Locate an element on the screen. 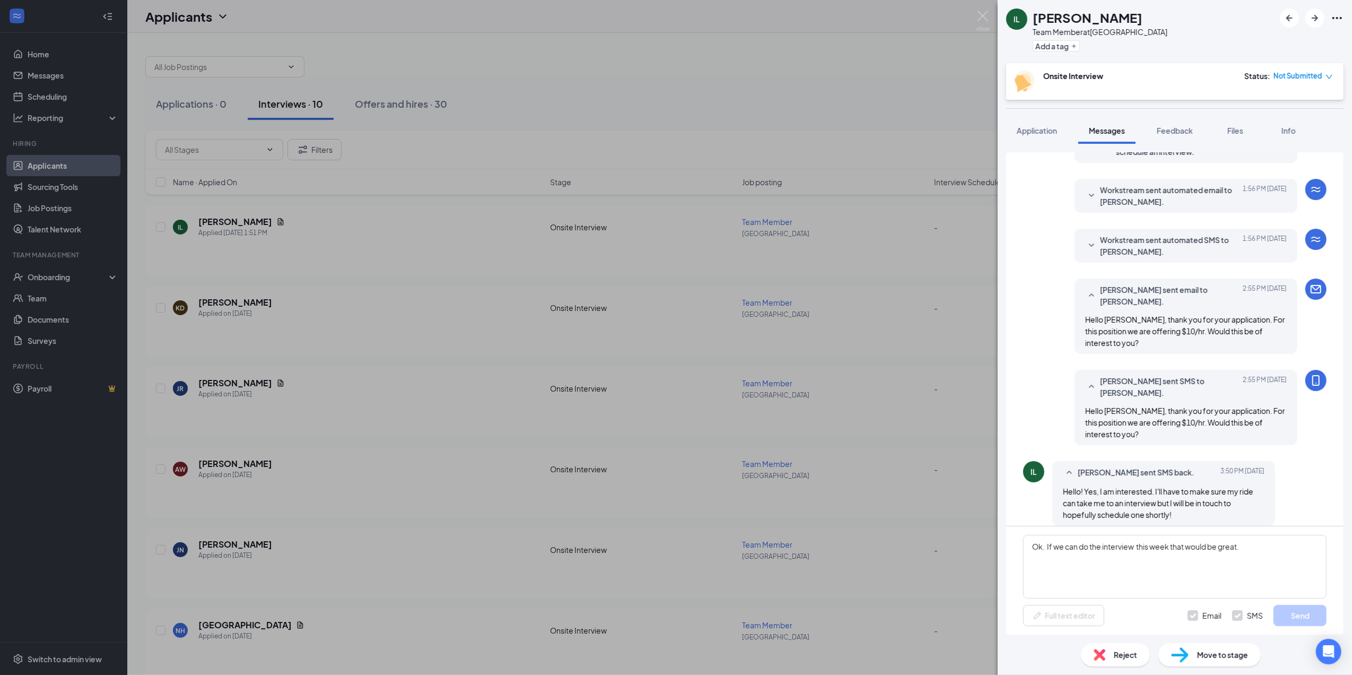  b: Onsite Interview is located at coordinates (1073, 76).